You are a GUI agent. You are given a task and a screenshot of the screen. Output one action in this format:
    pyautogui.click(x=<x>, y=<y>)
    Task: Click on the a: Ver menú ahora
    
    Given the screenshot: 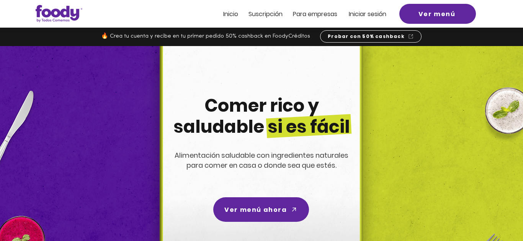 What is the action you would take?
    pyautogui.click(x=261, y=209)
    